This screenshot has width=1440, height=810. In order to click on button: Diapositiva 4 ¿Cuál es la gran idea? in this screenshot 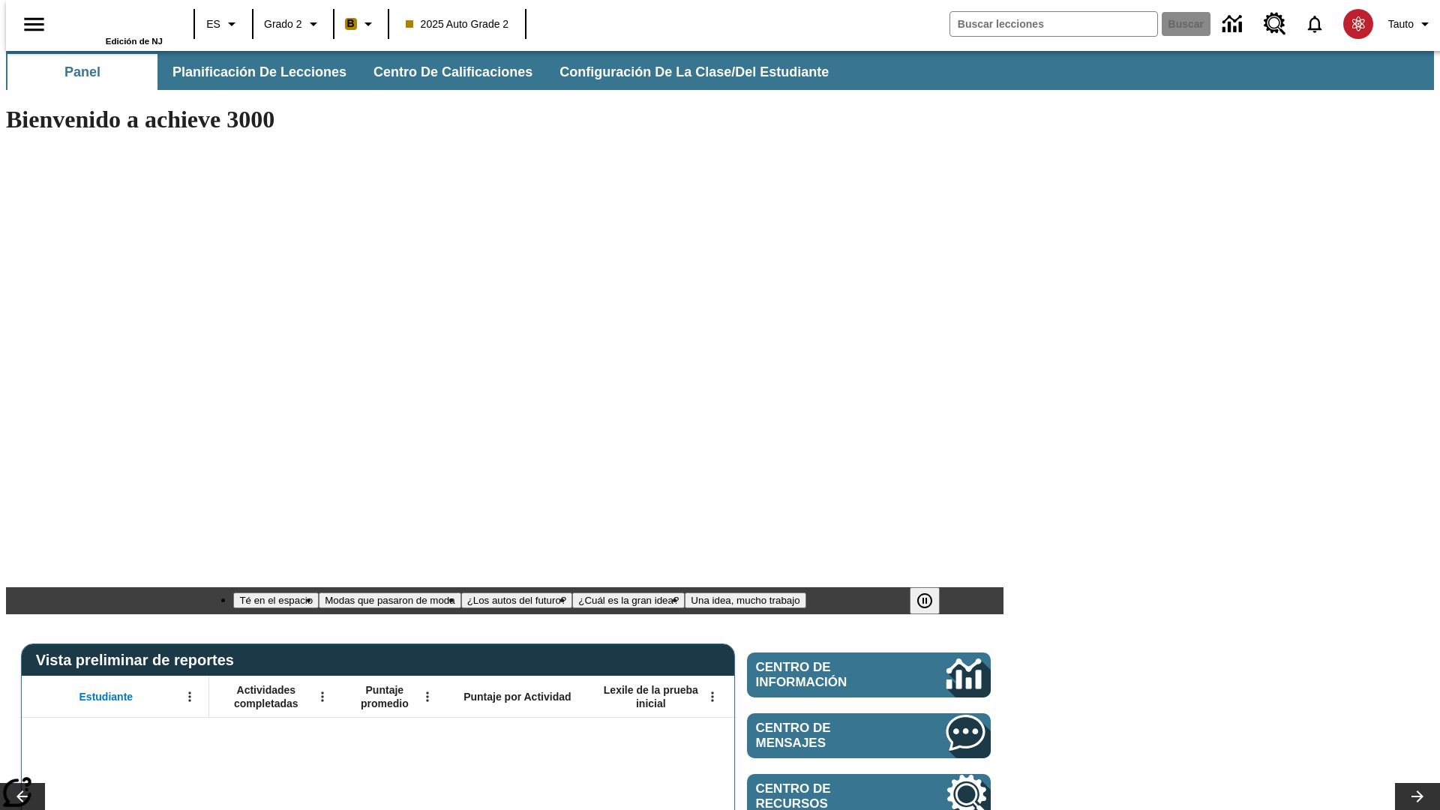, I will do `click(629, 600)`.